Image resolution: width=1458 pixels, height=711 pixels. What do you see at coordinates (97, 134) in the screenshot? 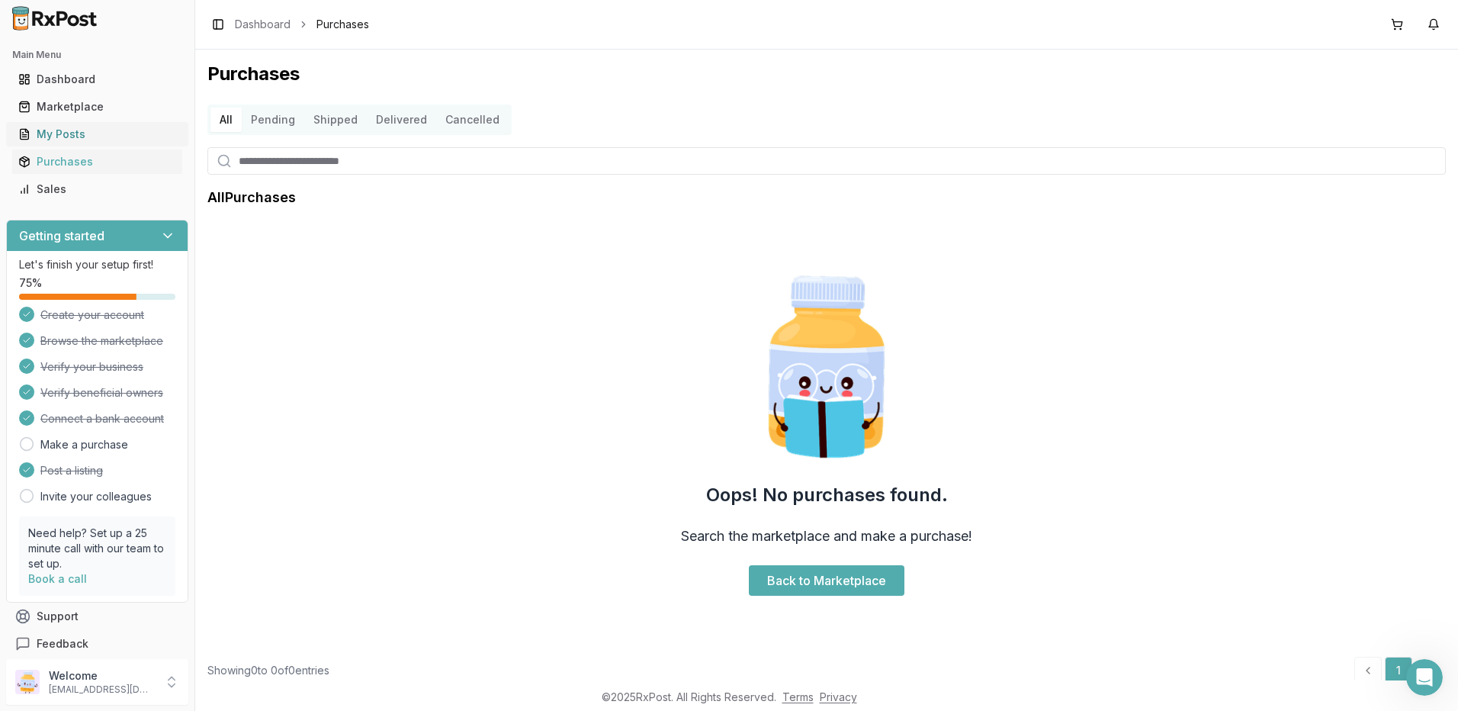
I see `a: My Posts` at bounding box center [97, 134].